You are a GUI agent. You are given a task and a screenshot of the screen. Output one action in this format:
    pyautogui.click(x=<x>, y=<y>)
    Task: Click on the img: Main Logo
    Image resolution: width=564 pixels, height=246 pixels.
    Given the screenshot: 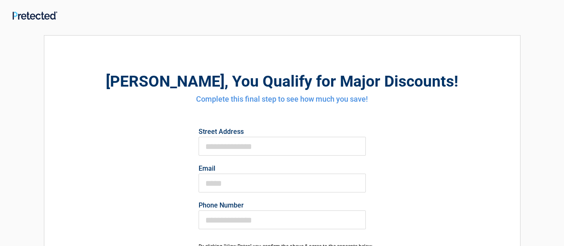 What is the action you would take?
    pyautogui.click(x=35, y=15)
    